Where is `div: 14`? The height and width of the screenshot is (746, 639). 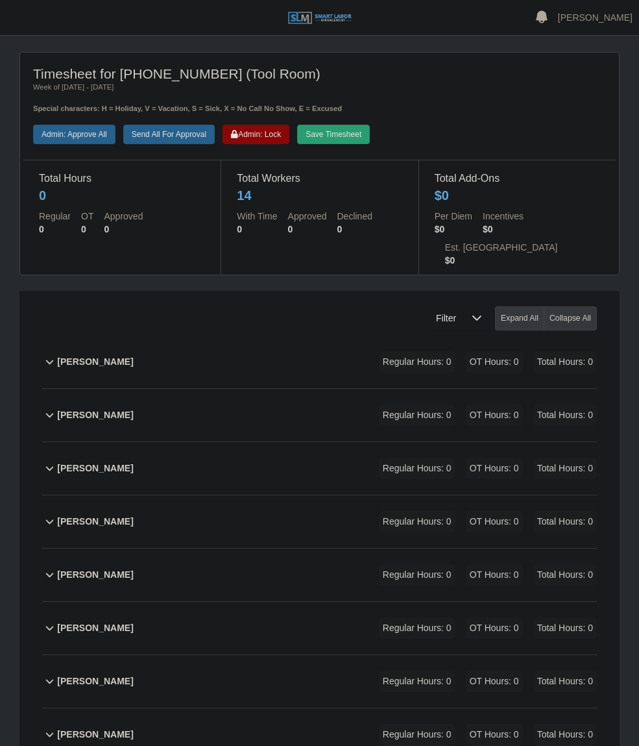
div: 14 is located at coordinates (319, 195).